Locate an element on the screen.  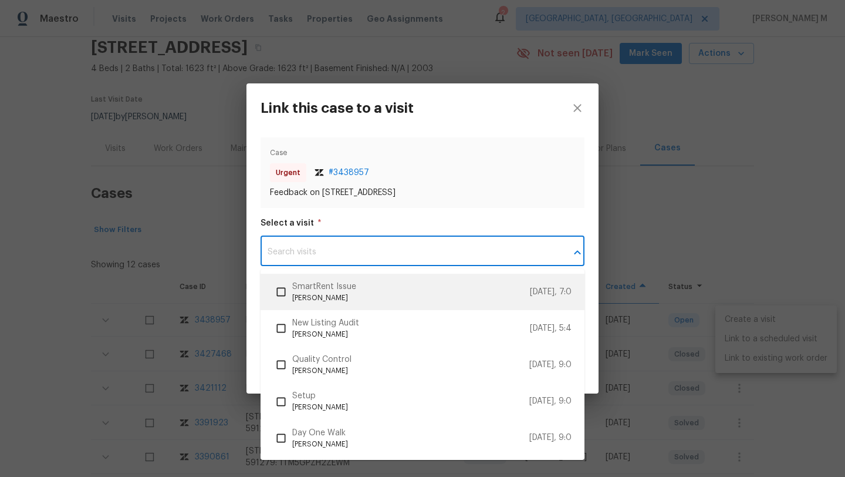
span: Select a visit is located at coordinates (287, 223).